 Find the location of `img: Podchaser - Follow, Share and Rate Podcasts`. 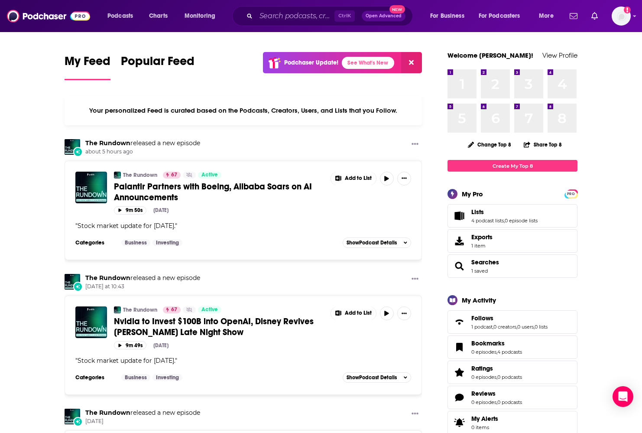

img: Podchaser - Follow, Share and Rate Podcasts is located at coordinates (49, 16).